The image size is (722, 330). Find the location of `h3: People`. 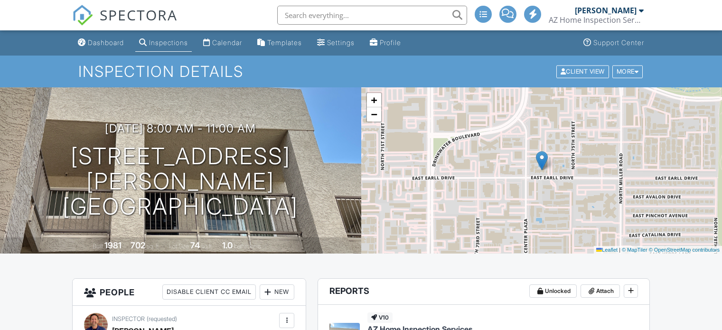

h3: People is located at coordinates (189, 292).